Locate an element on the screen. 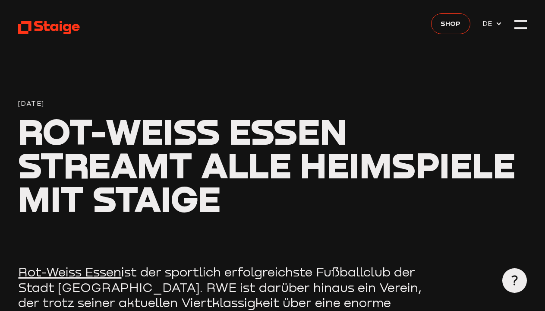  a: Rot-Weiss Essen is located at coordinates (70, 272).